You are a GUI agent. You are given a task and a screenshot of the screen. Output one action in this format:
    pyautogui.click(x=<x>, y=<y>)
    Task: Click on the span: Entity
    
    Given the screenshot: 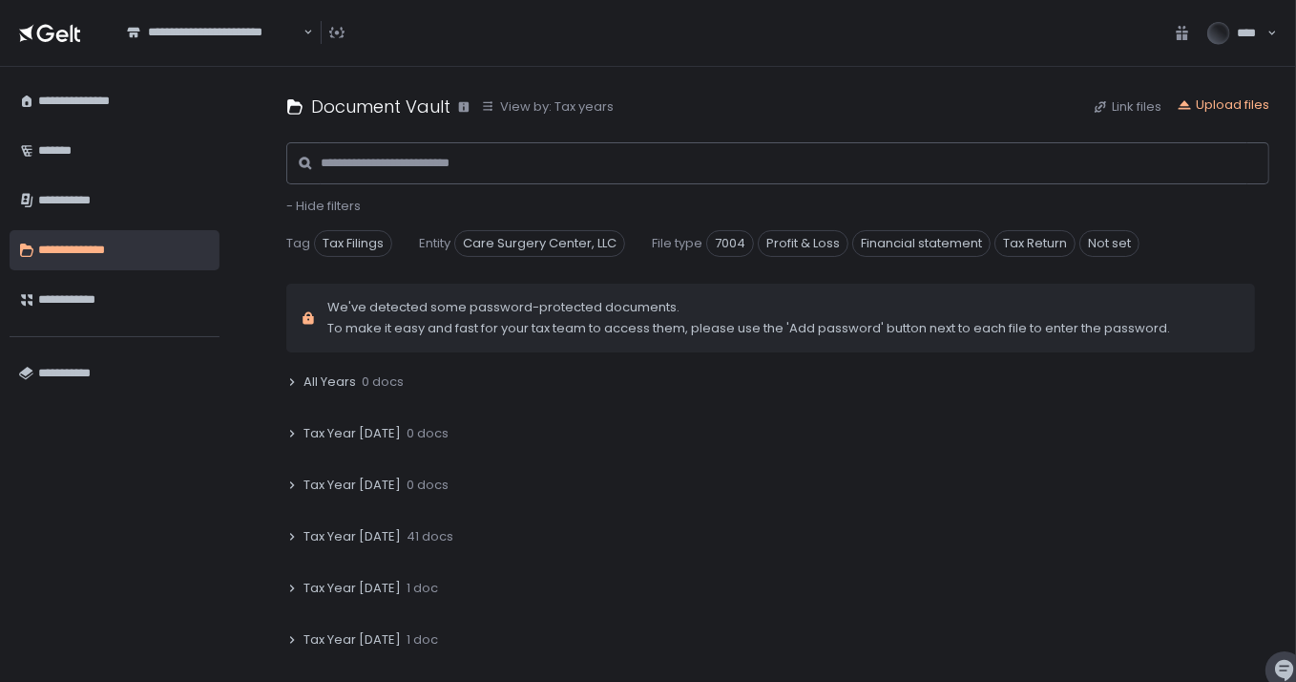 What is the action you would take?
    pyautogui.click(x=434, y=243)
    